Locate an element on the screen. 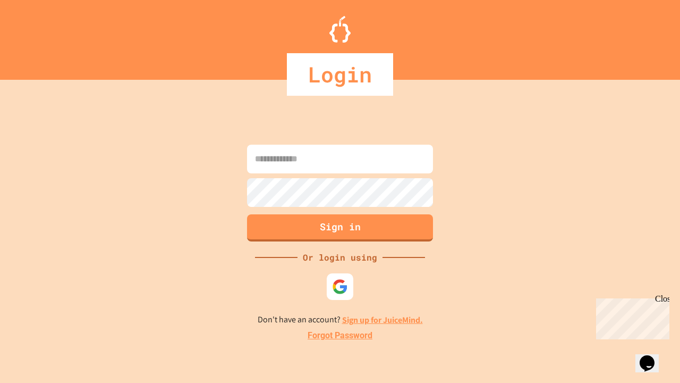  div: Login is located at coordinates (340, 74).